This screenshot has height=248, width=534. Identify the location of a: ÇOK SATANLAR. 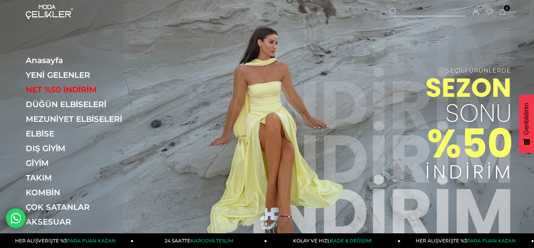
(80, 207).